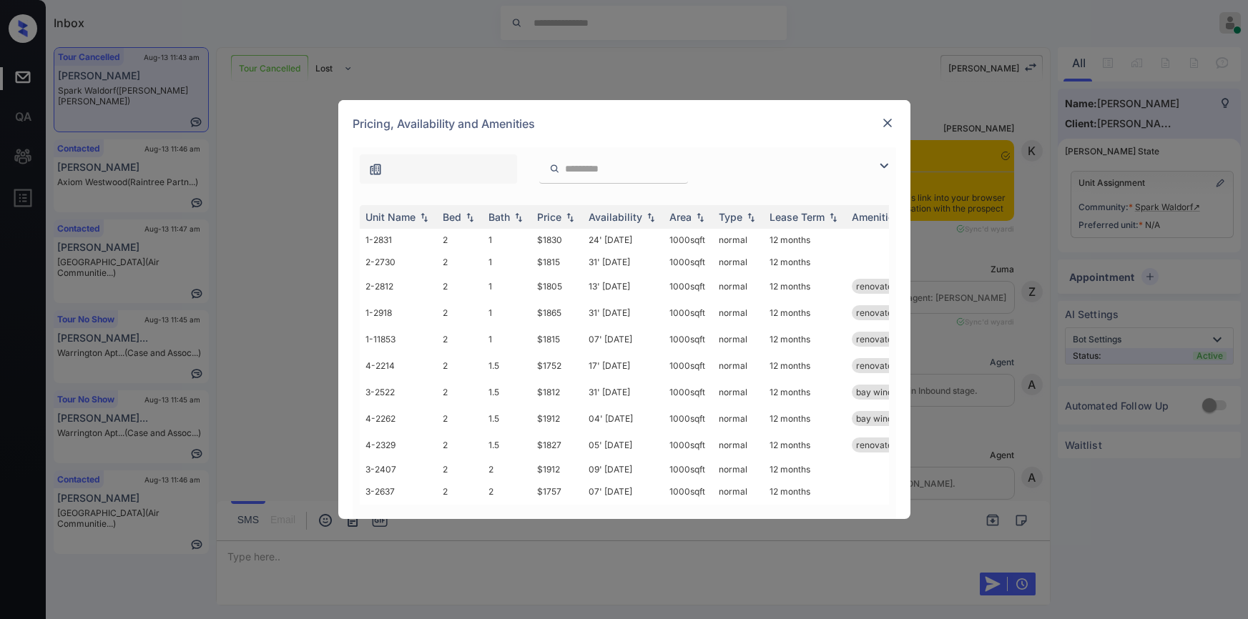  What do you see at coordinates (875, 217) in the screenshot?
I see `div: Amenities` at bounding box center [875, 217].